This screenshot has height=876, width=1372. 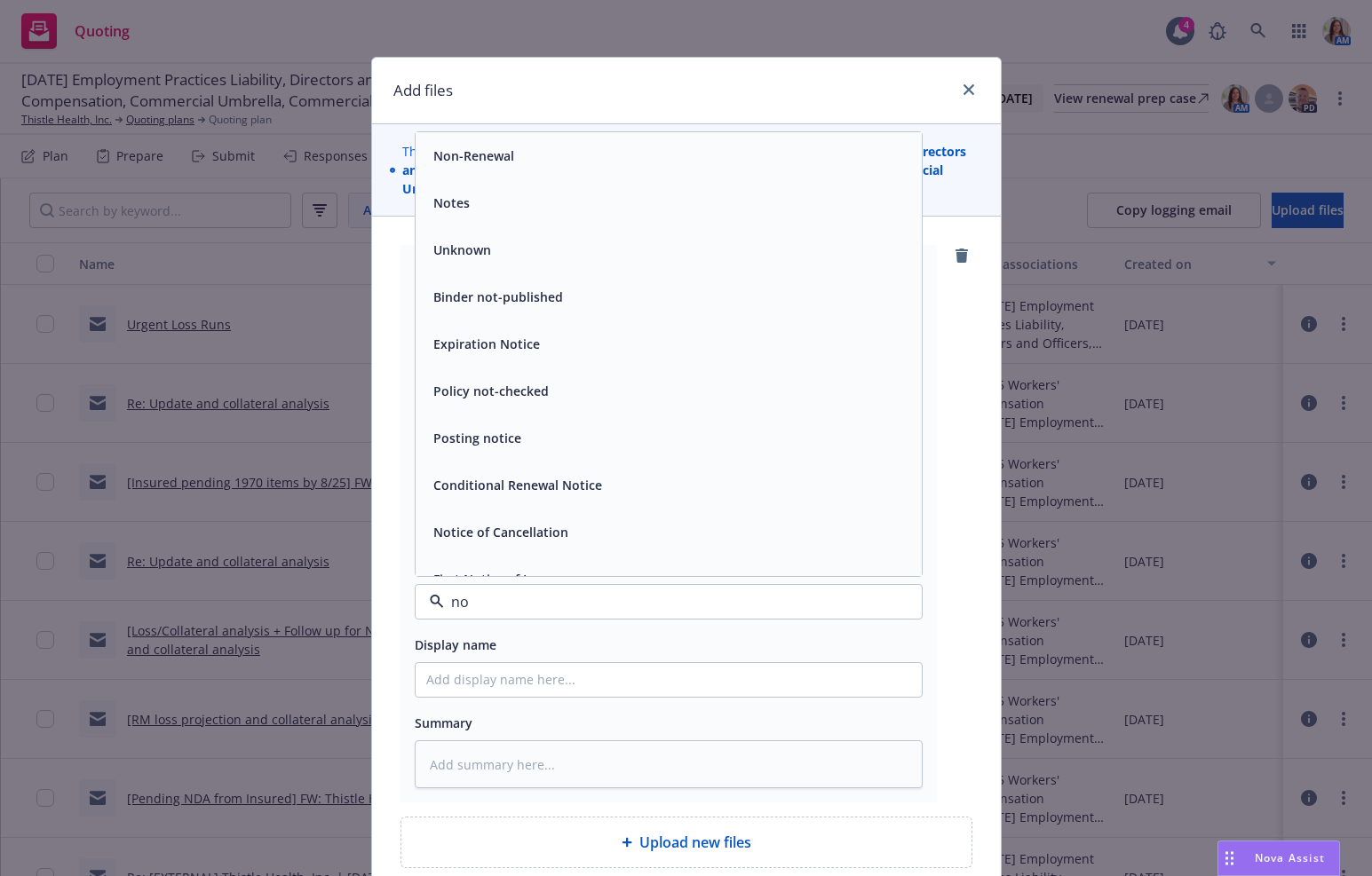 What do you see at coordinates (517, 485) in the screenshot?
I see `span: Conditional Renewal Notice` at bounding box center [517, 485].